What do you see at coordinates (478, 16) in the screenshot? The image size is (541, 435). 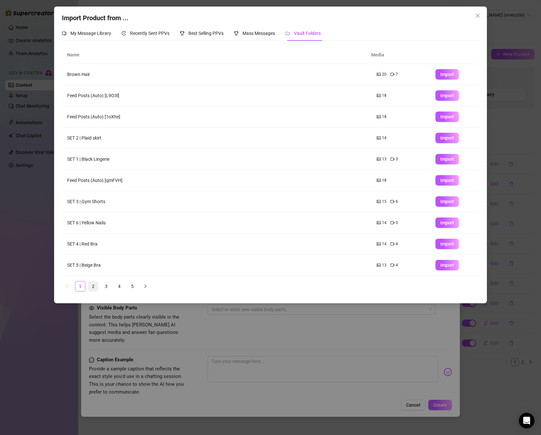 I see `span: Close` at bounding box center [478, 16].